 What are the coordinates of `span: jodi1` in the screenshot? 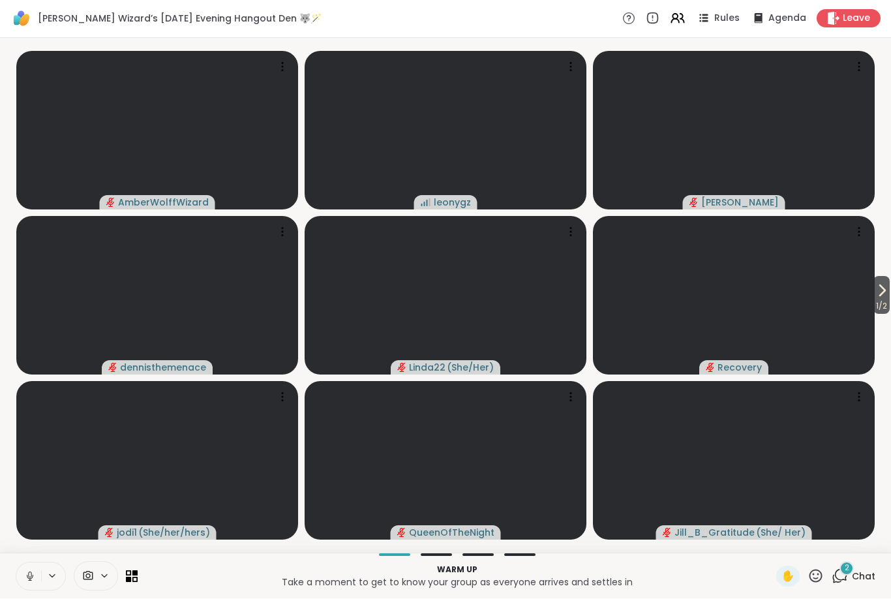 It's located at (127, 533).